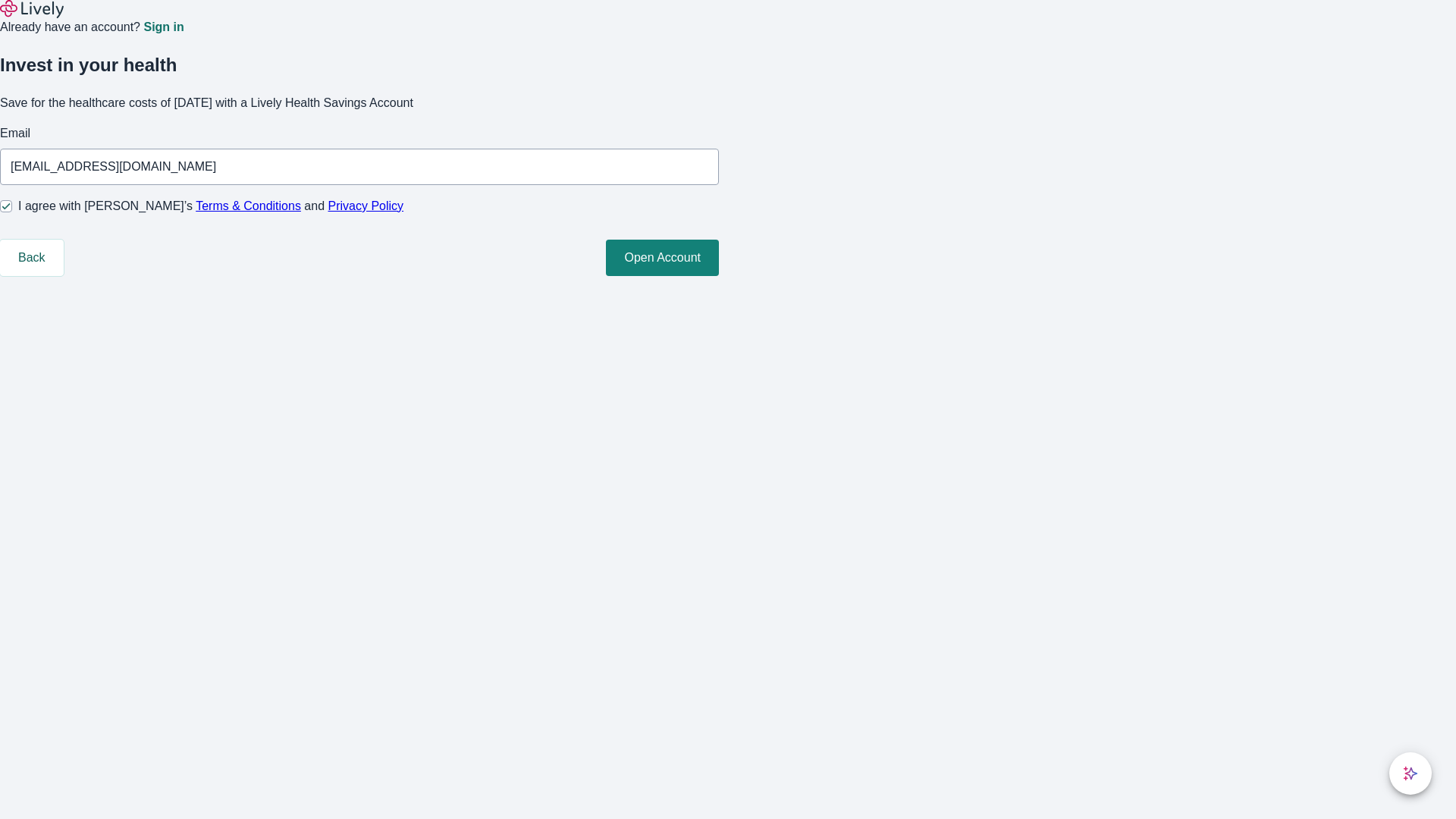  Describe the element at coordinates (163, 27) in the screenshot. I see `a: Sign in` at that location.